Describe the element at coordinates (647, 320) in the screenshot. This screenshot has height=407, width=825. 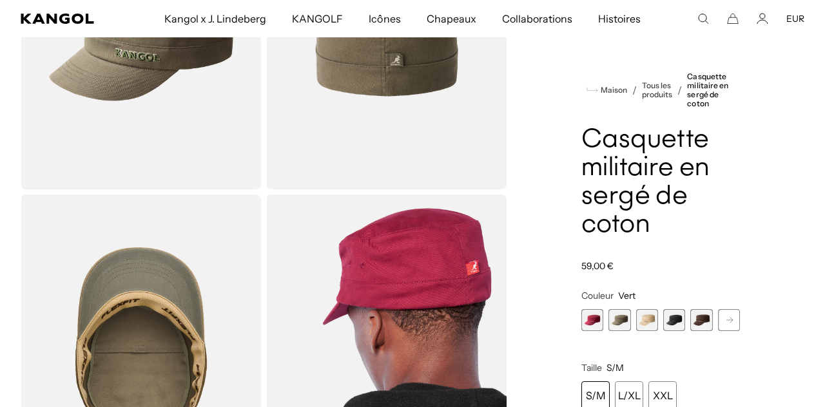
I see `label: Beige` at that location.